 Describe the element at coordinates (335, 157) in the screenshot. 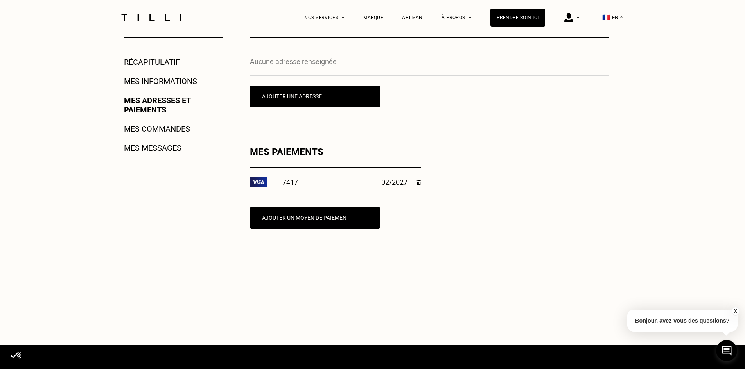

I see `div: Mes paiements` at that location.